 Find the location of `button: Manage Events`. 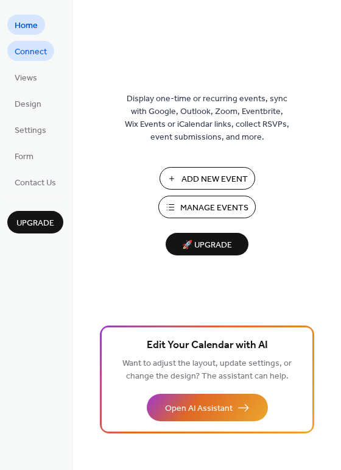

button: Manage Events is located at coordinates (207, 206).